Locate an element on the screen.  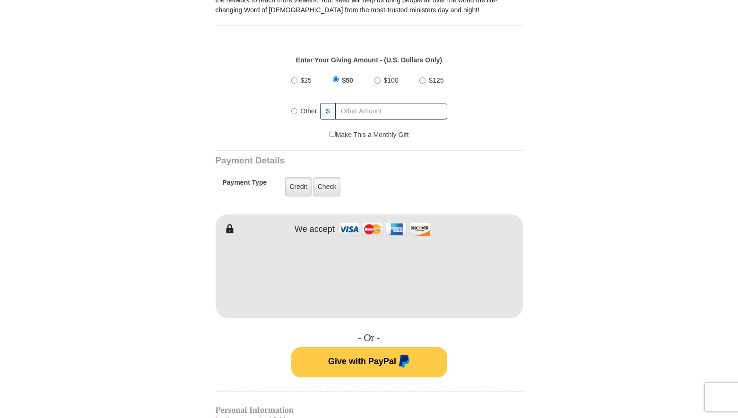
span: $50 is located at coordinates (347, 80).